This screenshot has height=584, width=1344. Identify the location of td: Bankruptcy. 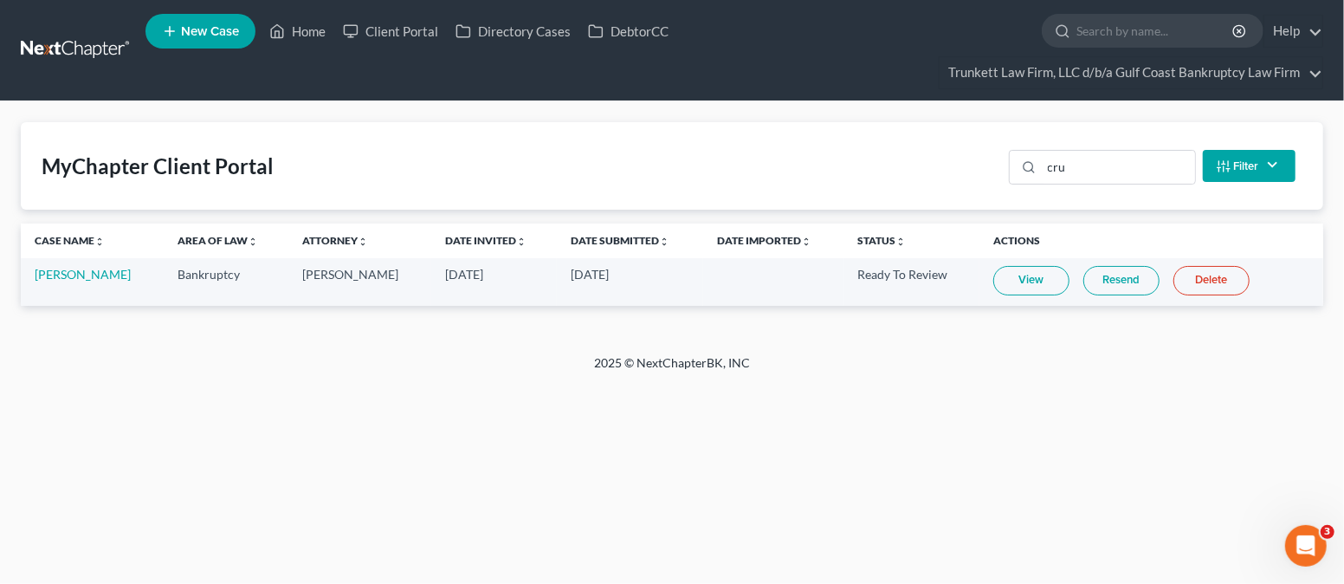
(226, 281).